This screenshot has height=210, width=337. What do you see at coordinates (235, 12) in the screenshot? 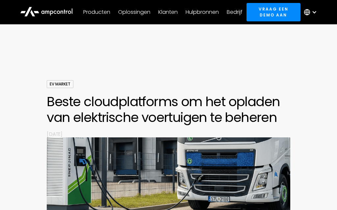
I see `div: Bedrijf` at bounding box center [235, 12].